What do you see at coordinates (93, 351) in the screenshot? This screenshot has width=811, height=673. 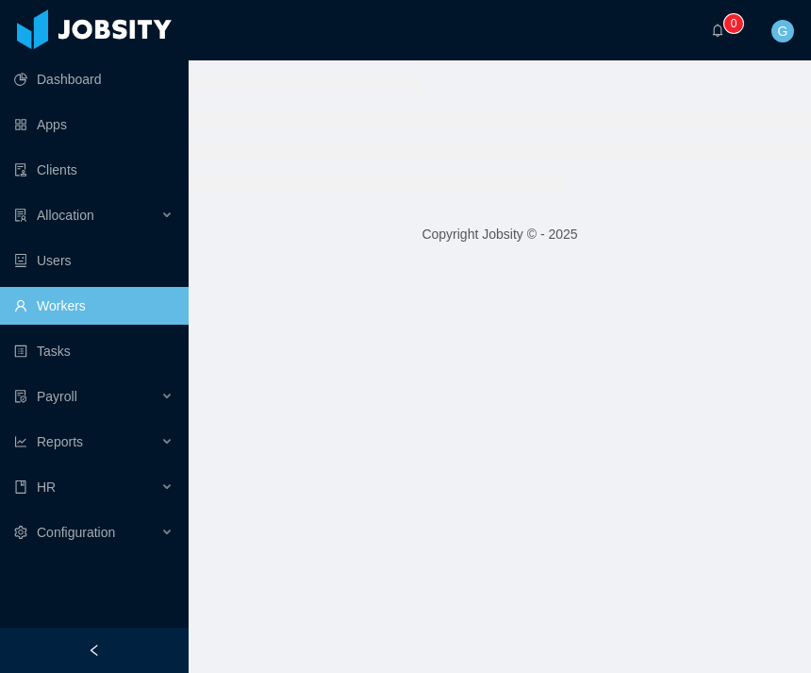 I see `a: icon: profileTasks` at bounding box center [93, 351].